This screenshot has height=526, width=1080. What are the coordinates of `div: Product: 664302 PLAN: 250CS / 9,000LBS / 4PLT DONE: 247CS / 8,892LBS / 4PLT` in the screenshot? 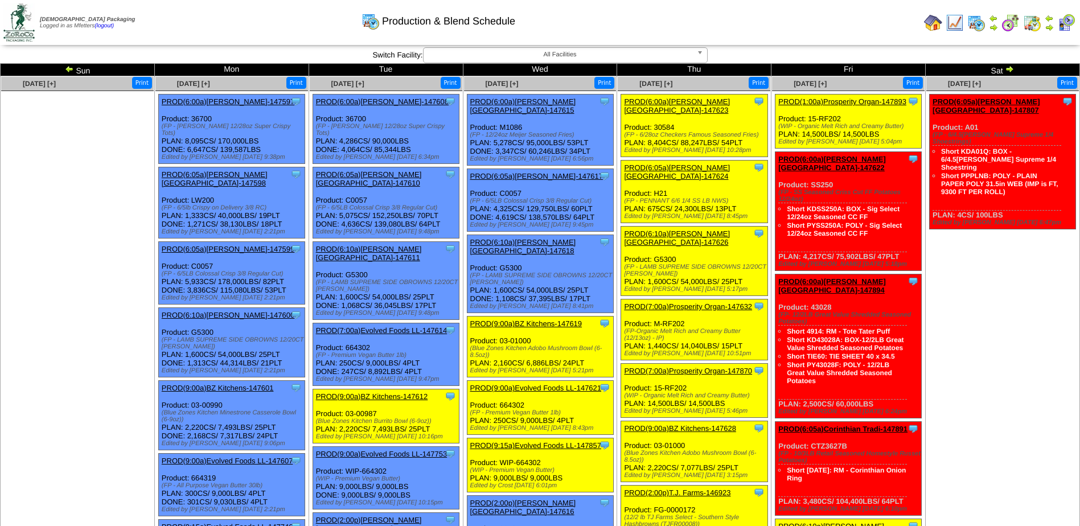 It's located at (386, 355).